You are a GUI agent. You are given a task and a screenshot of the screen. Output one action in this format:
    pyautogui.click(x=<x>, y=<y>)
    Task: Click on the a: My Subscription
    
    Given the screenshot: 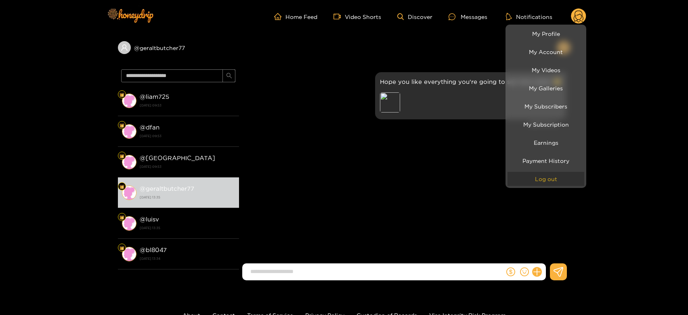 What is the action you would take?
    pyautogui.click(x=546, y=124)
    